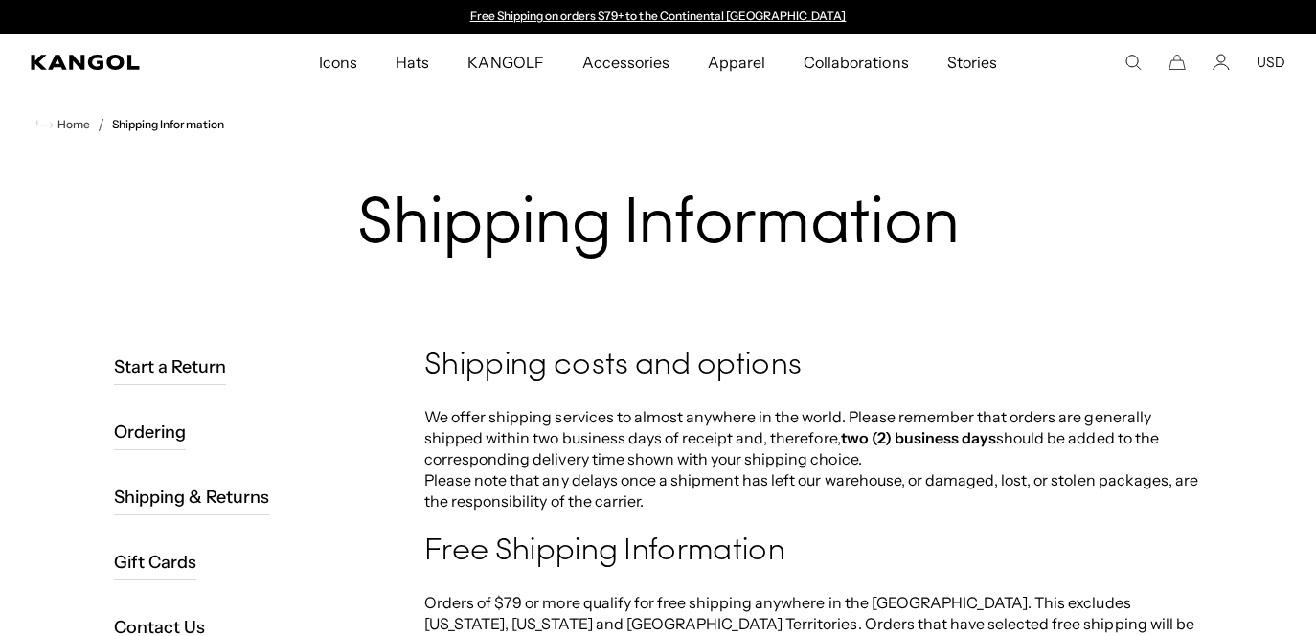  I want to click on a: Ordering, so click(149, 432).